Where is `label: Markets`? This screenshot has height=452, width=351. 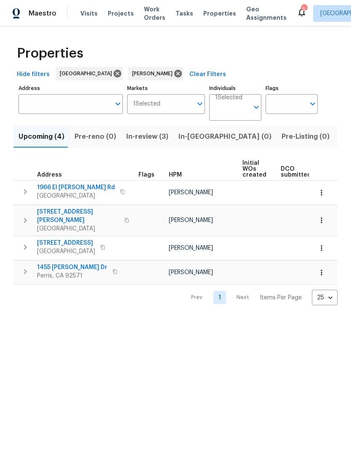
label: Markets is located at coordinates (166, 88).